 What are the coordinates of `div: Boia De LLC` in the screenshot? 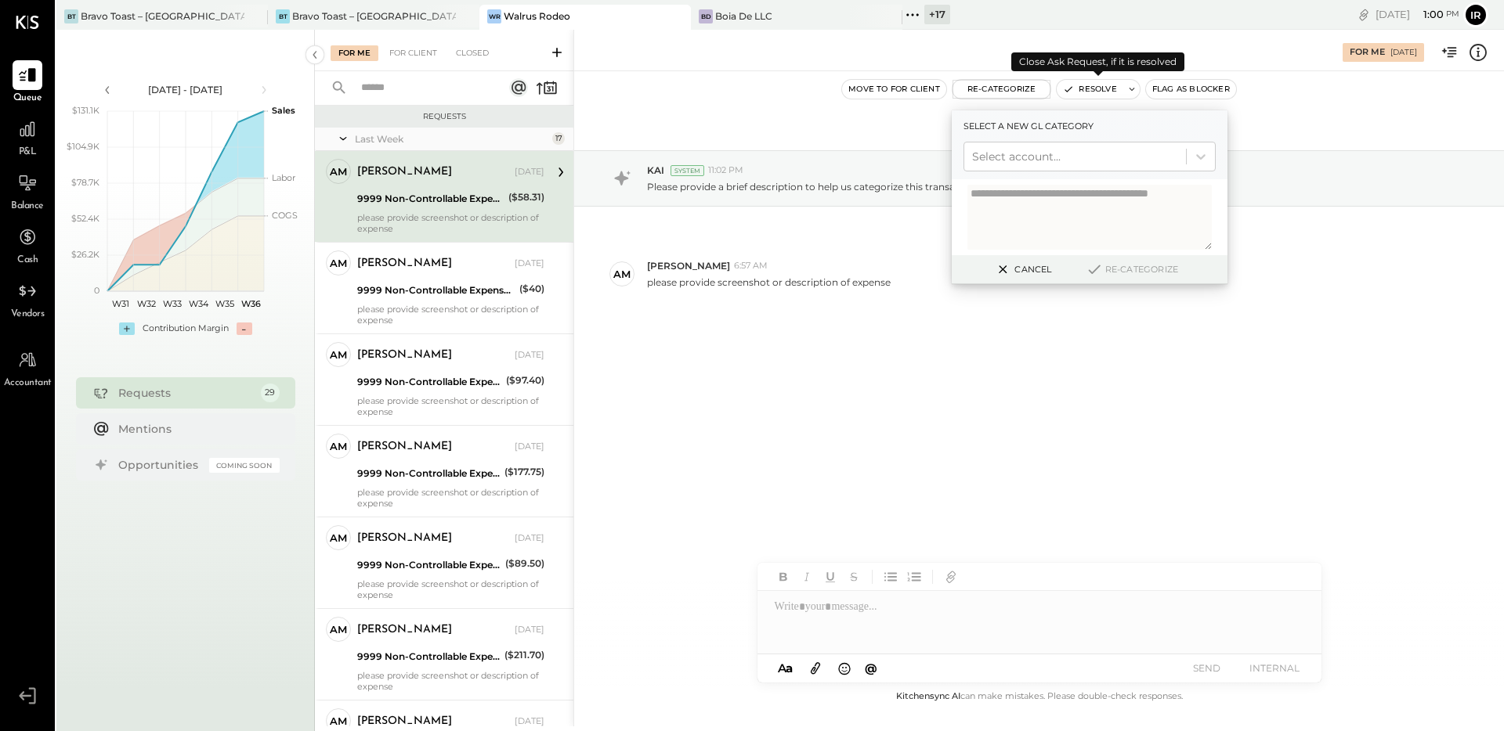 It's located at (743, 16).